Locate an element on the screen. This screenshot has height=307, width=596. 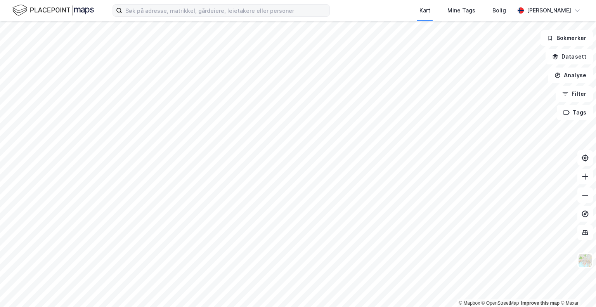
button: Datasett is located at coordinates (569, 57).